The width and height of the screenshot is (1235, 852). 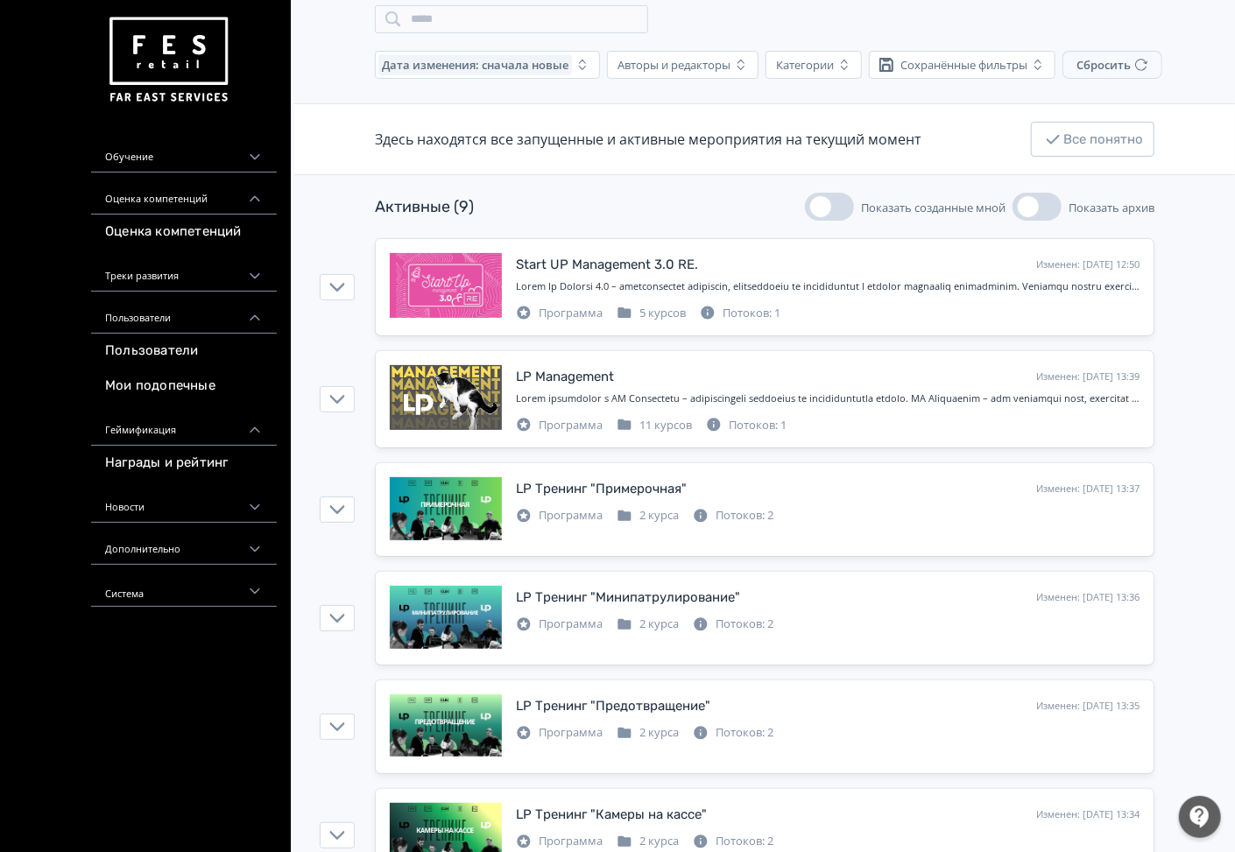 What do you see at coordinates (184, 313) in the screenshot?
I see `div: Пользователи` at bounding box center [184, 313].